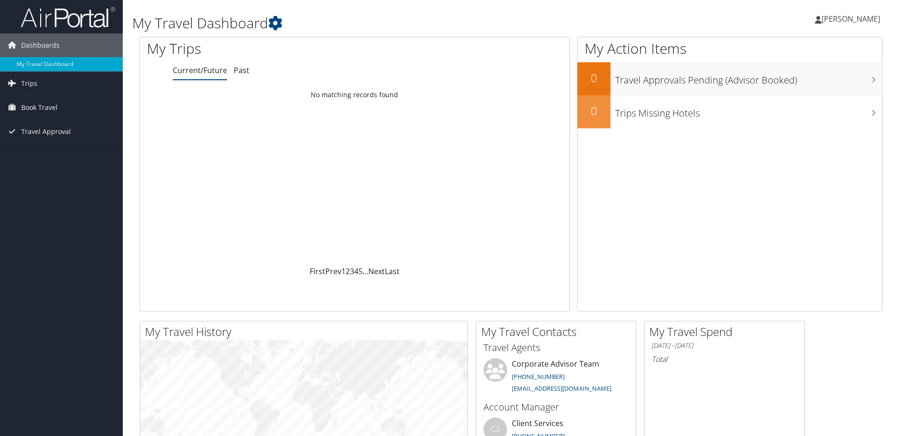 This screenshot has width=899, height=436. What do you see at coordinates (348, 272) in the screenshot?
I see `a: 2` at bounding box center [348, 272].